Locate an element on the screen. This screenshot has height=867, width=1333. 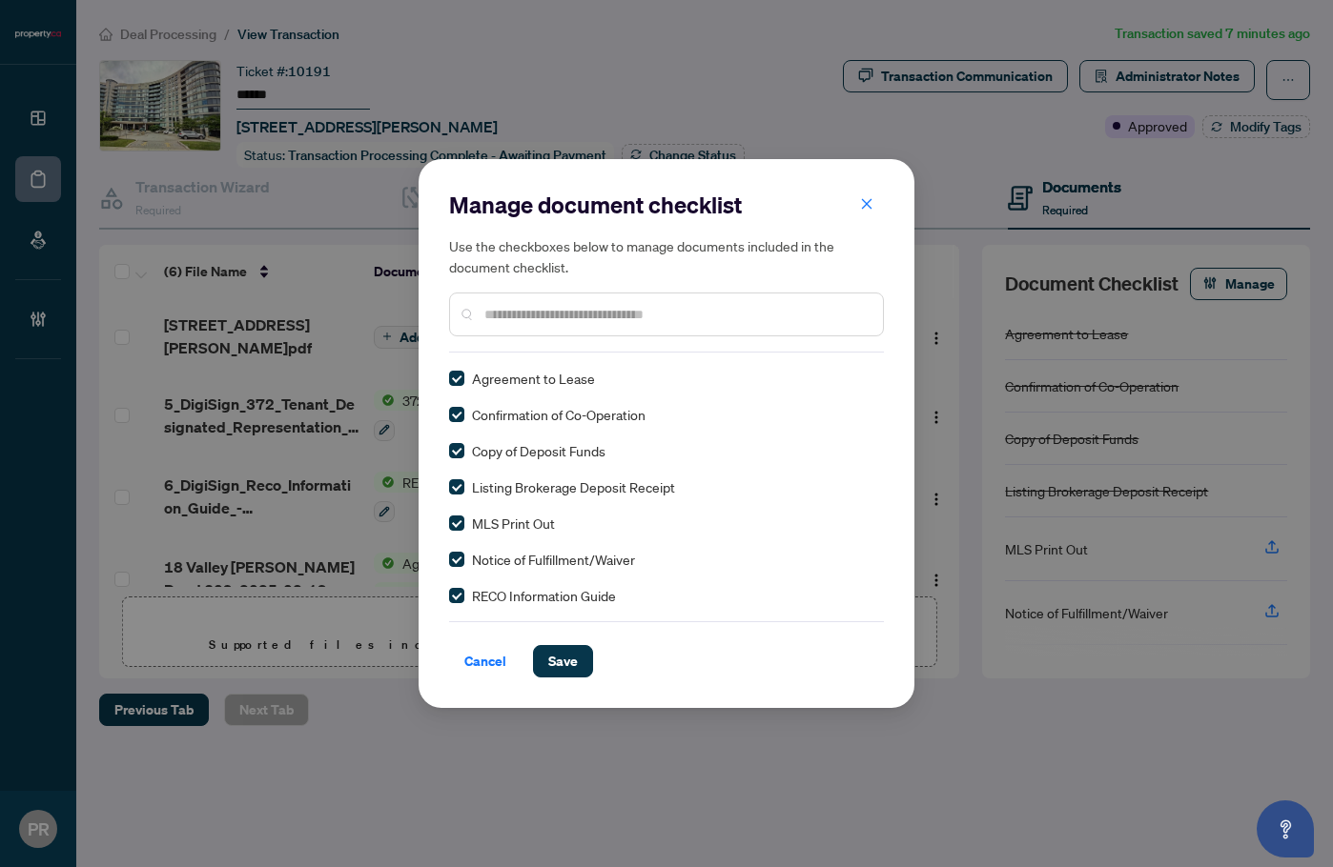
span: MLS Print Out is located at coordinates (513, 523).